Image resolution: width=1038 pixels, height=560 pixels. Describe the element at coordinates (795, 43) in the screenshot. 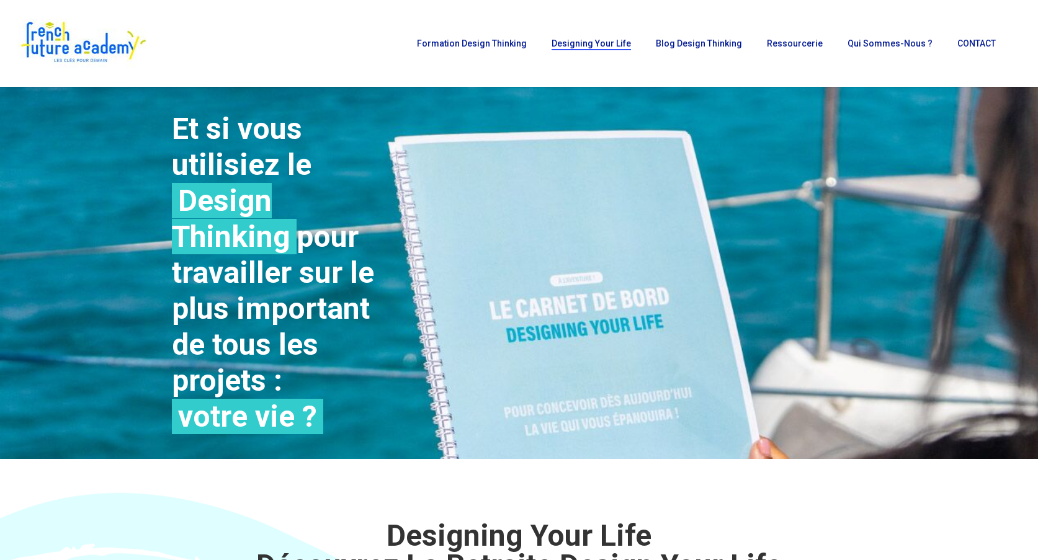

I see `span: Ressourcerie` at that location.